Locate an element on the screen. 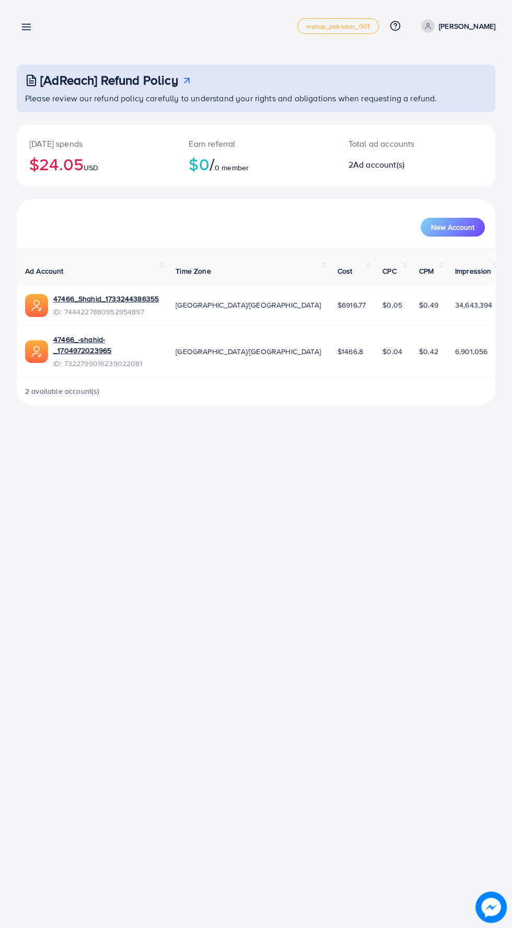 The image size is (512, 928). span: $0.04 is located at coordinates (392, 351).